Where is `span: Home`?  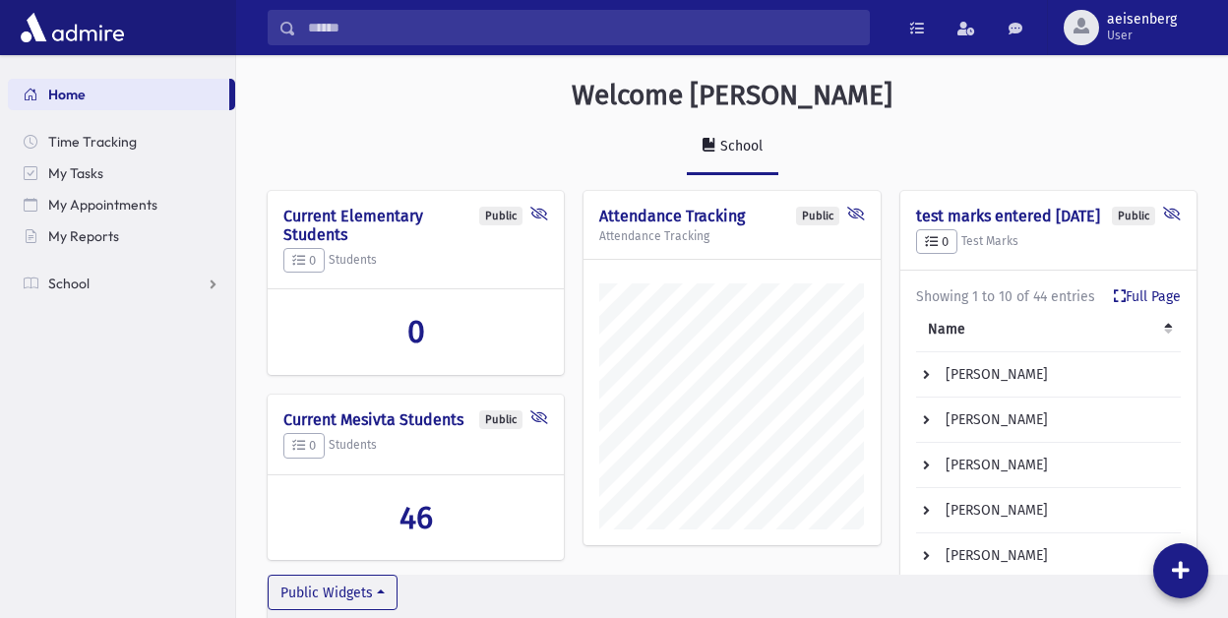 span: Home is located at coordinates (67, 94).